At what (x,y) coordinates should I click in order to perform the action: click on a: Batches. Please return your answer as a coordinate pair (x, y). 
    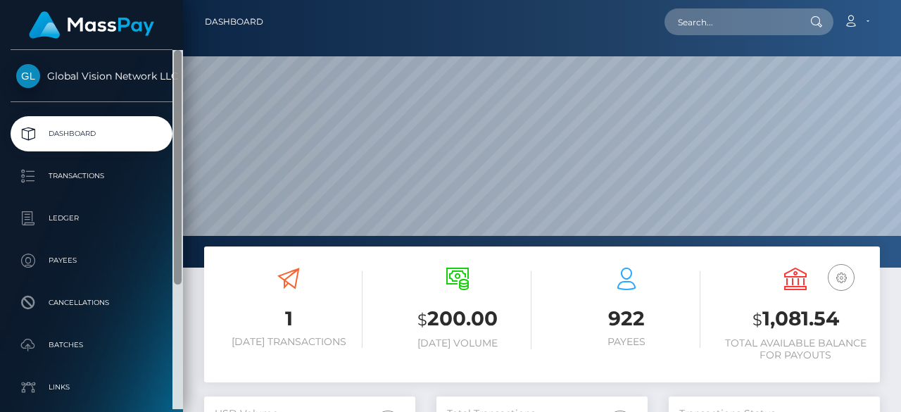
    Looking at the image, I should click on (92, 345).